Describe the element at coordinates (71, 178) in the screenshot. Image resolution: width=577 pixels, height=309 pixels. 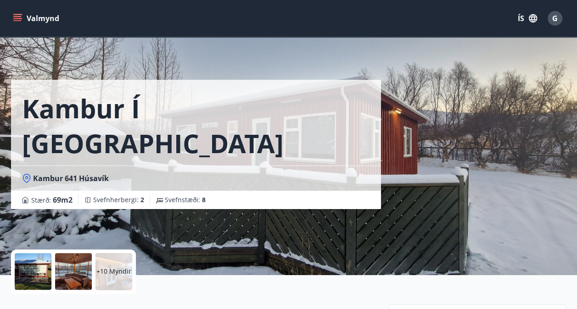
I see `span: Kambur 641 Húsavík` at that location.